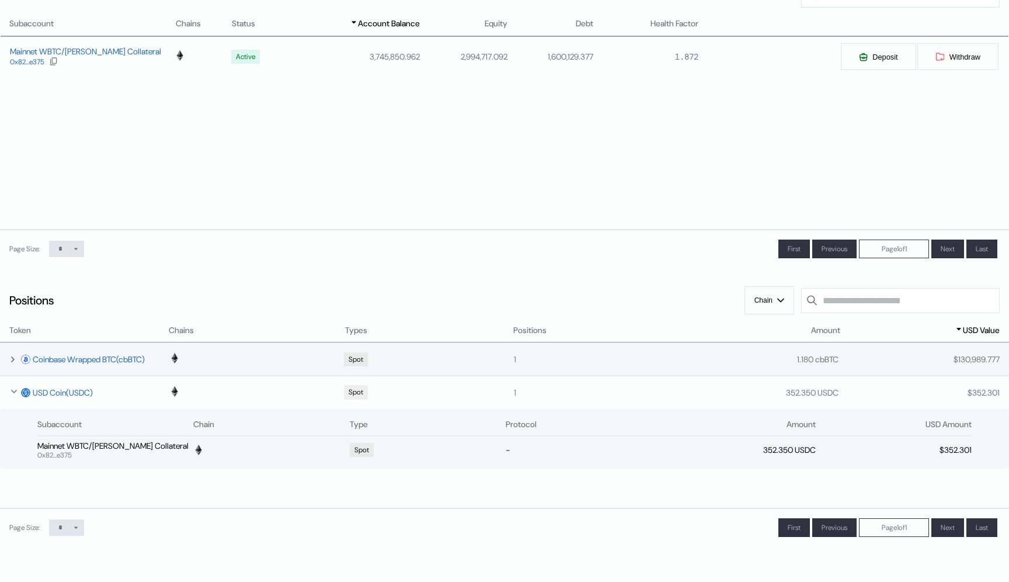  I want to click on span: Withdraw, so click(965, 57).